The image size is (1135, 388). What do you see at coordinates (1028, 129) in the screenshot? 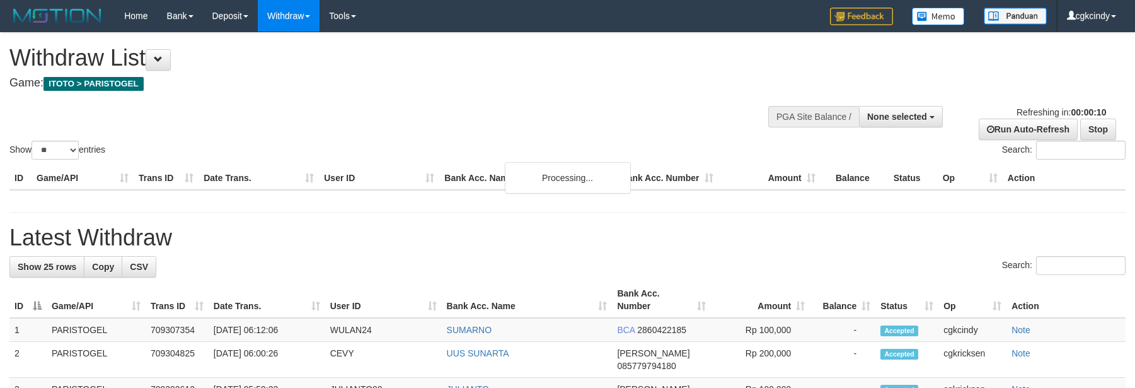
I see `a: Run Auto-Refresh` at bounding box center [1028, 129].